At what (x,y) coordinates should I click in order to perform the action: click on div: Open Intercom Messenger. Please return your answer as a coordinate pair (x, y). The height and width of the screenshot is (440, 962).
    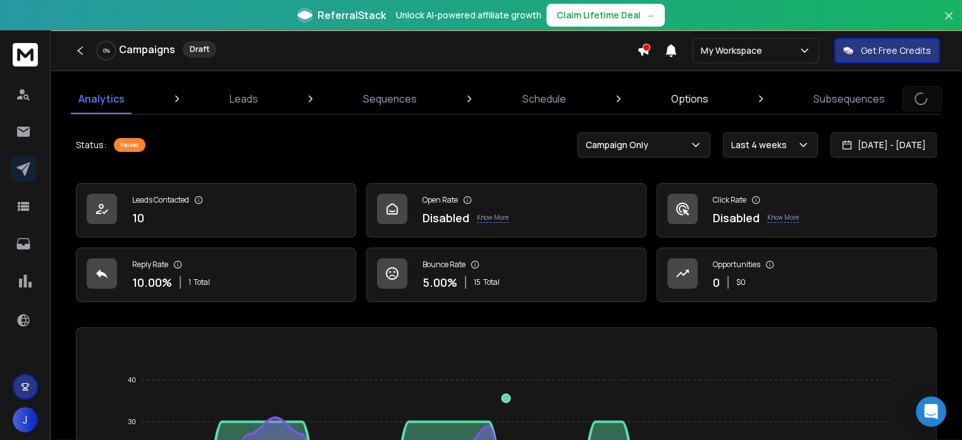
    Looking at the image, I should click on (931, 411).